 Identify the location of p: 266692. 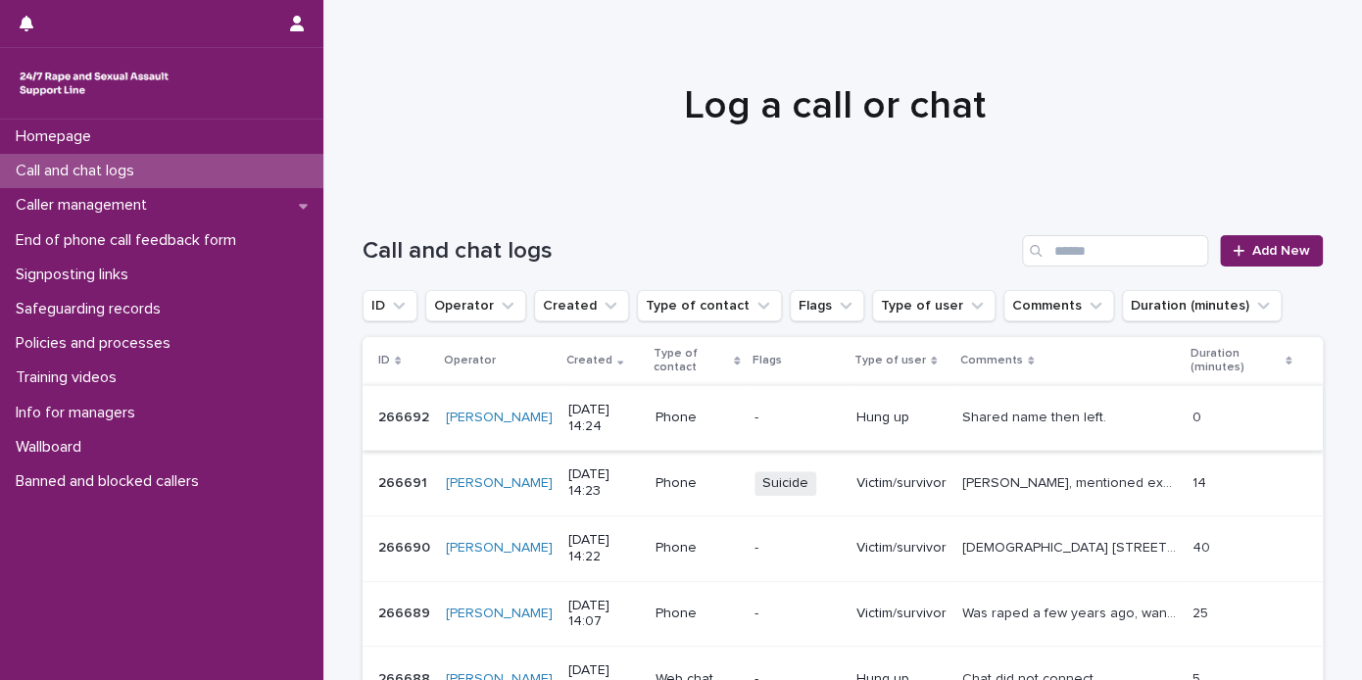
(406, 416).